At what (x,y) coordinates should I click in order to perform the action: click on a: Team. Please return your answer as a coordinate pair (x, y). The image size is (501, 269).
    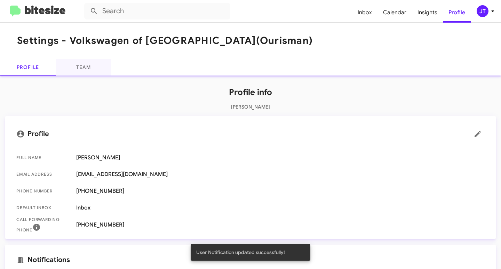
    Looking at the image, I should click on (84, 67).